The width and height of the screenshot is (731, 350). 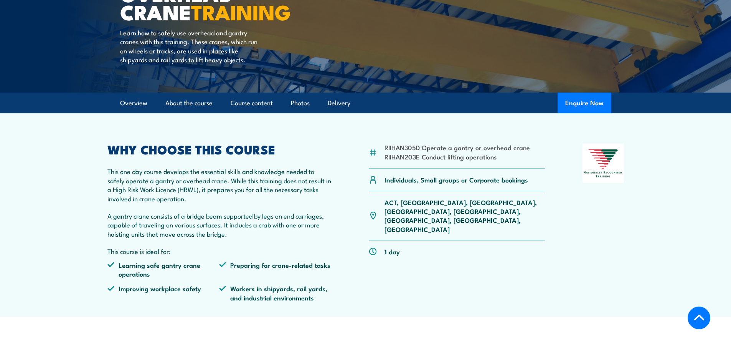 I want to click on li: Improving workplace safety, so click(x=163, y=292).